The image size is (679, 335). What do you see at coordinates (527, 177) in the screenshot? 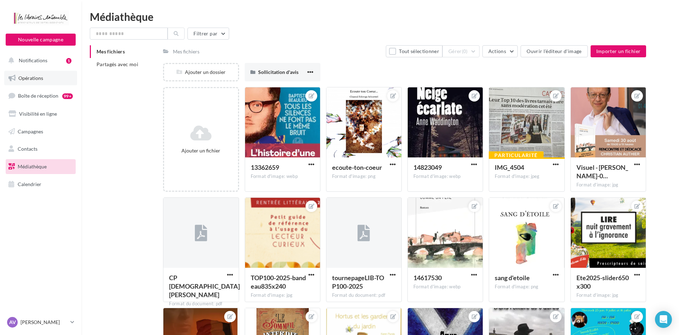
I see `div: Format d'image: jpeg` at bounding box center [527, 177].